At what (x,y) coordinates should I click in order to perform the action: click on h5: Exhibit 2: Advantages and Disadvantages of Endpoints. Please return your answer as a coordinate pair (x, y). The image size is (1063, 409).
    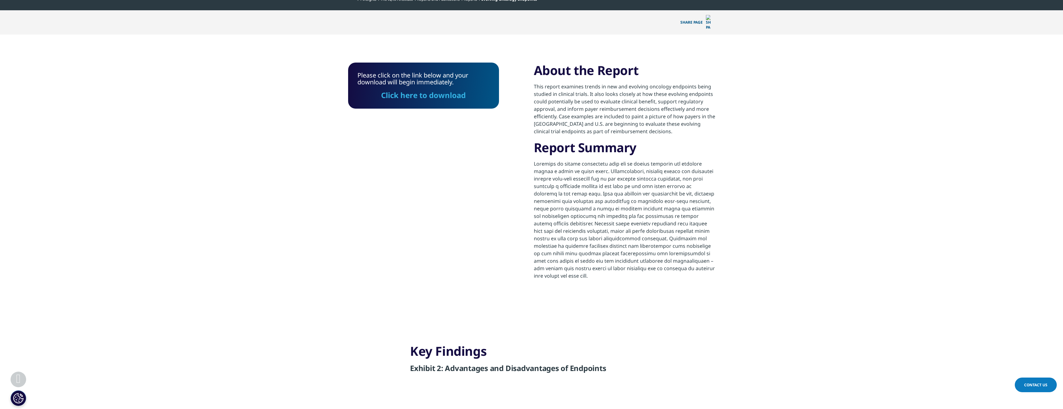
    Looking at the image, I should click on (531, 370).